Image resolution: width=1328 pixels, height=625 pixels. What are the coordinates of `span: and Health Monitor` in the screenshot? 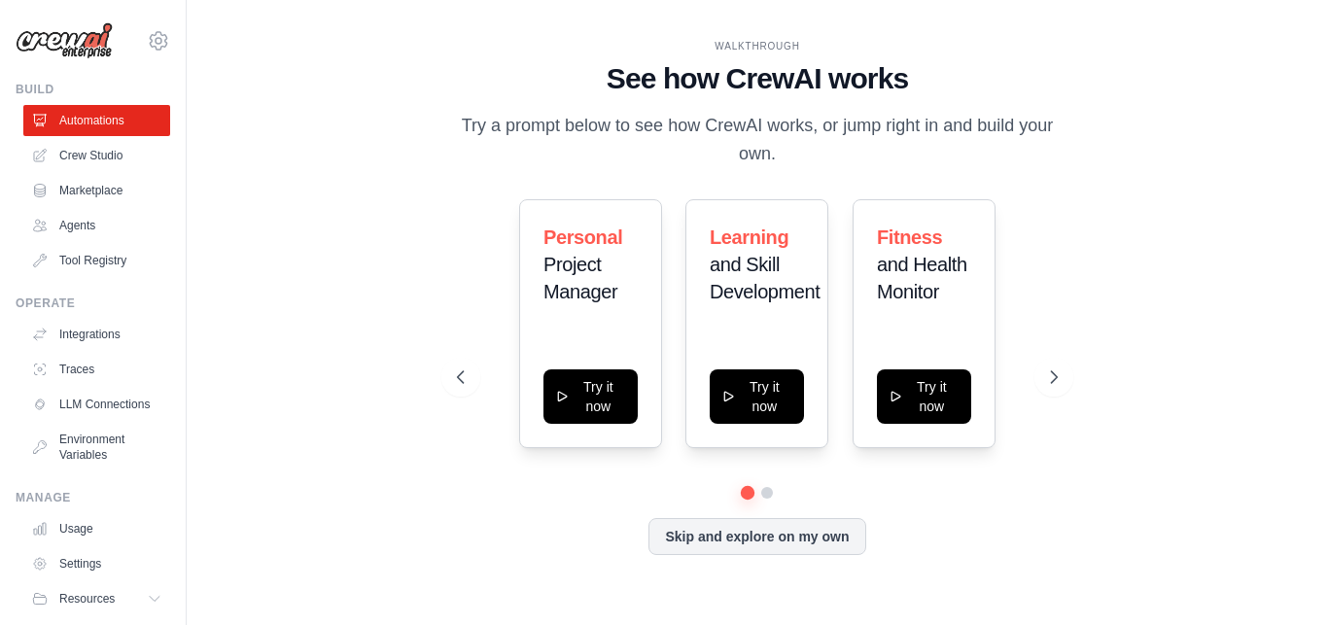 It's located at (922, 278).